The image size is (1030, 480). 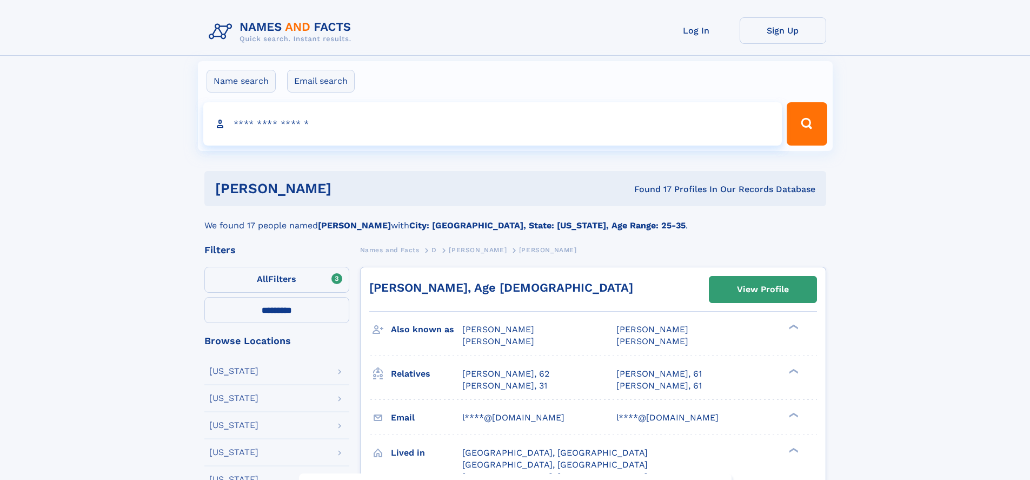 What do you see at coordinates (427, 374) in the screenshot?
I see `h3: Relatives` at bounding box center [427, 374].